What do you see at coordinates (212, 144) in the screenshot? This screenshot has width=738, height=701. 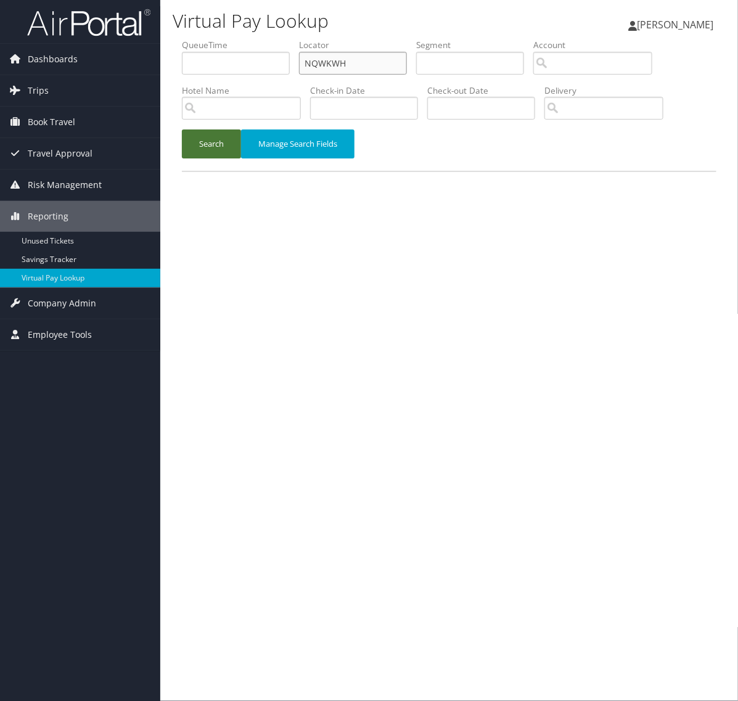 I see `button: Search` at bounding box center [212, 144].